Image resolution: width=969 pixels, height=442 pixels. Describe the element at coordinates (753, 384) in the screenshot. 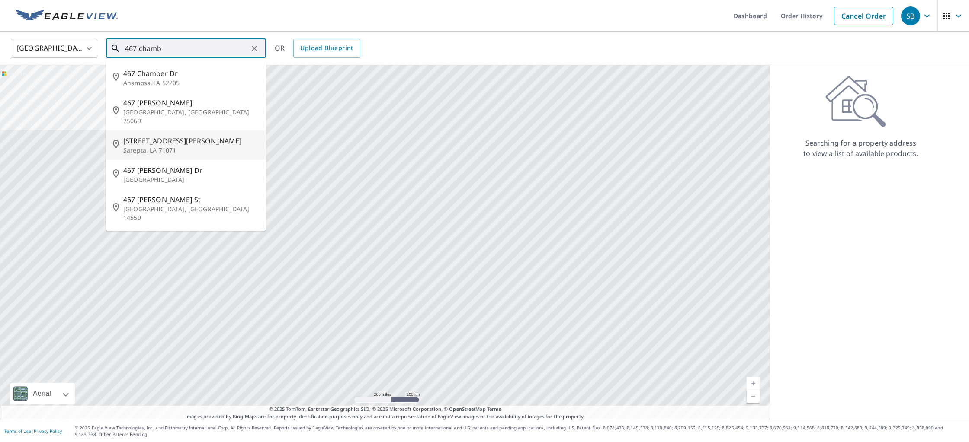

I see `a: Current Level 5, Zoom In` at that location.